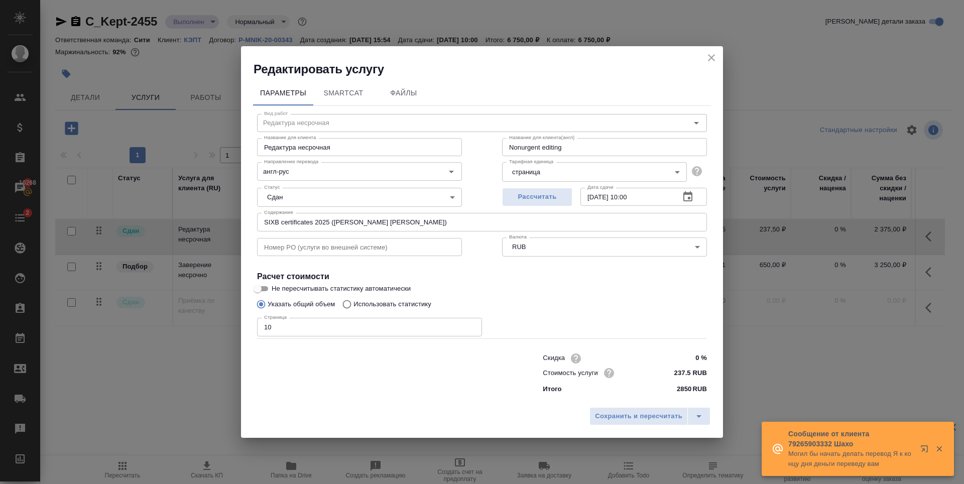  What do you see at coordinates (404, 93) in the screenshot?
I see `span: Файлы` at bounding box center [404, 93].